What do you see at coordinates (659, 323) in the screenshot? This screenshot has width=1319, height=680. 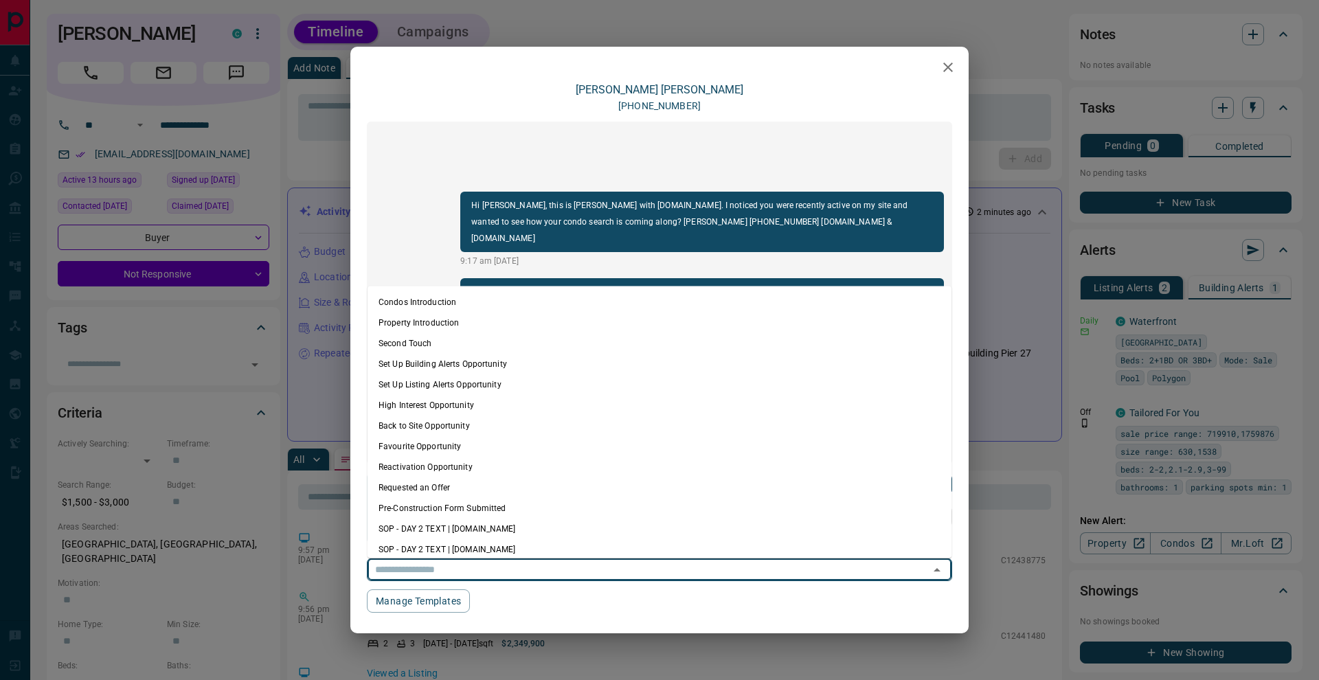 I see `li: Property Introduction` at bounding box center [659, 323].